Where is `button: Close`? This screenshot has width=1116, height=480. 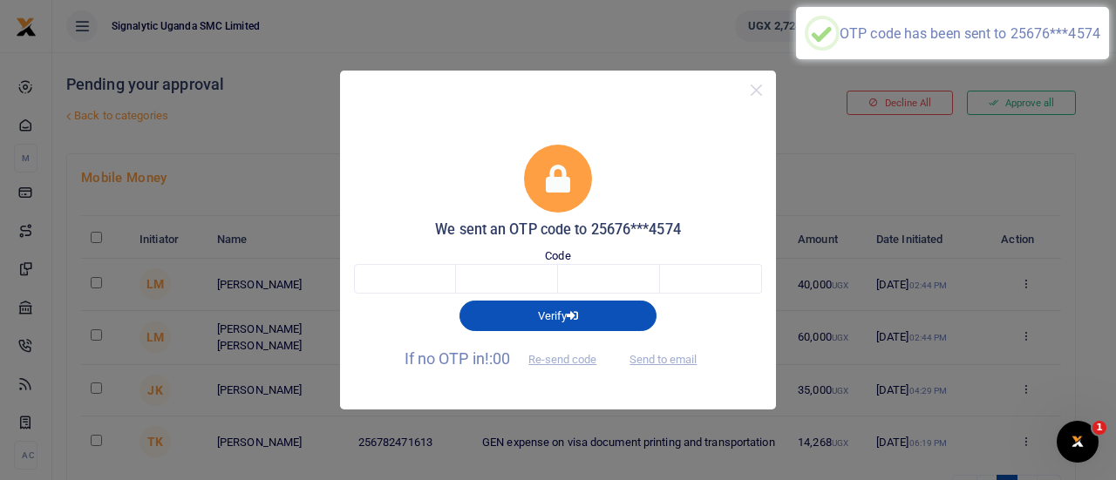
button: Close is located at coordinates (756, 90).